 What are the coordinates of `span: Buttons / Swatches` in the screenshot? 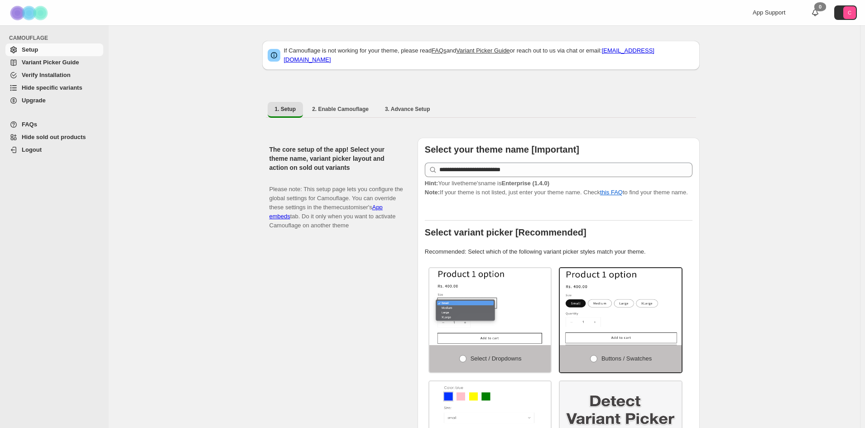 It's located at (626, 358).